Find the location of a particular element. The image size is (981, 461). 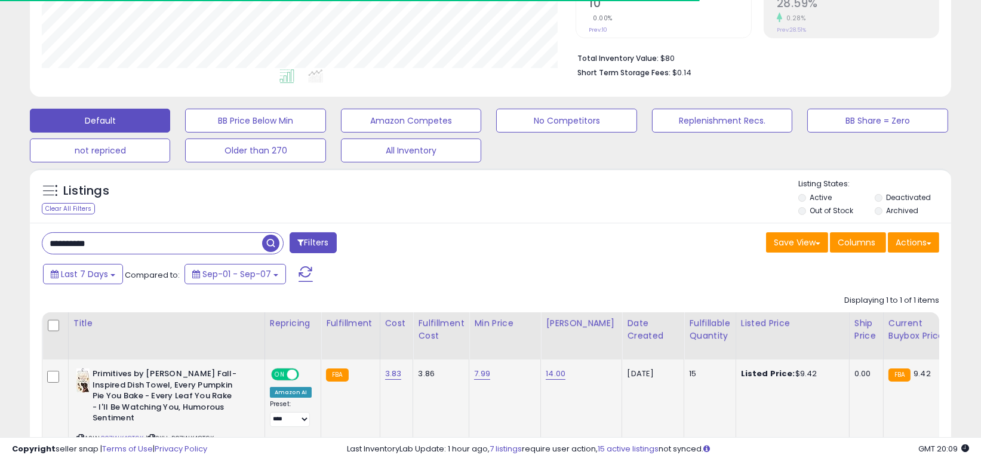

button: Filters is located at coordinates (313, 242).